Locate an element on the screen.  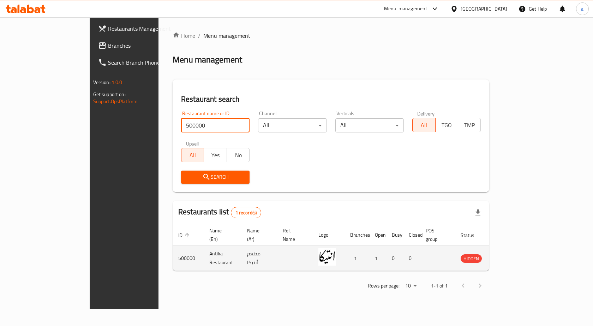
span: 1 record(s) is located at coordinates (246, 212).